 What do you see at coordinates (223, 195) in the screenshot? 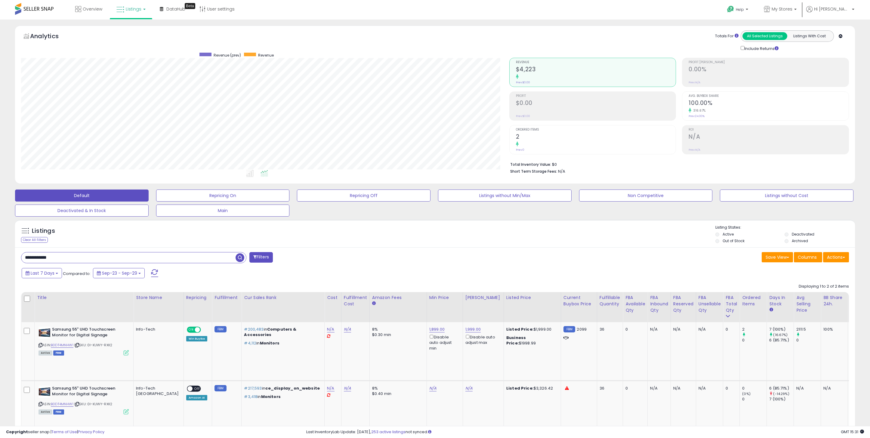
I see `button: Repricing On` at bounding box center [223, 195].